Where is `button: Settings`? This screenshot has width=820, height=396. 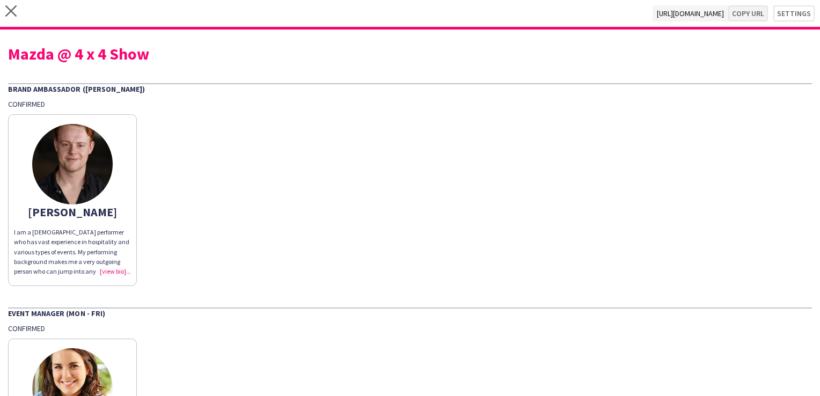 button: Settings is located at coordinates (794, 13).